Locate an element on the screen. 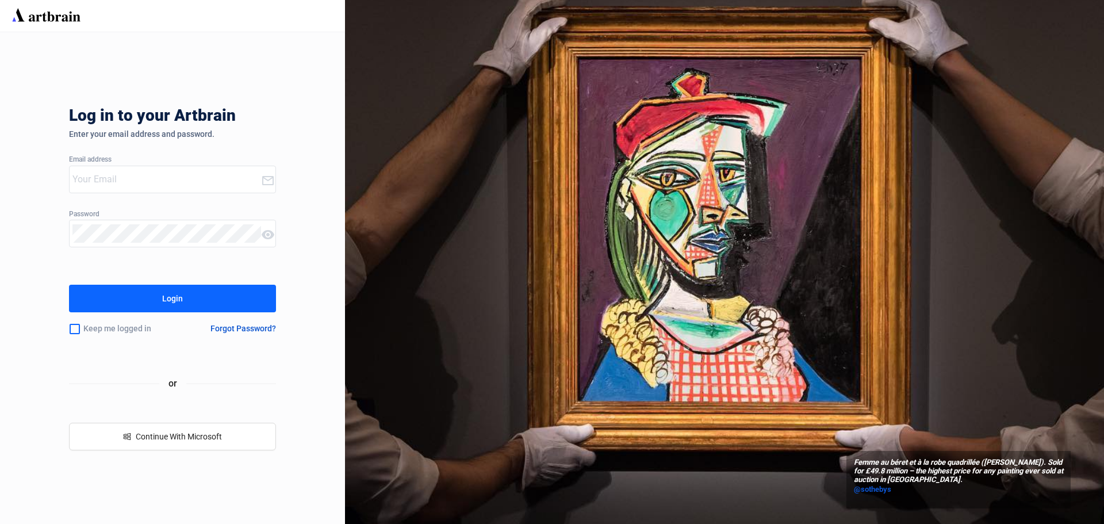 The image size is (1104, 524). span: windows is located at coordinates (127, 436).